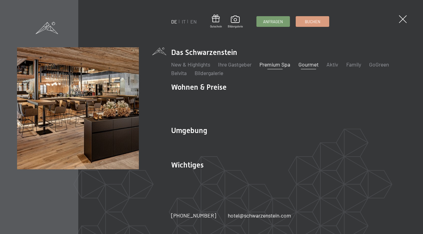  What do you see at coordinates (273, 22) in the screenshot?
I see `span: Anfragen` at bounding box center [273, 22].